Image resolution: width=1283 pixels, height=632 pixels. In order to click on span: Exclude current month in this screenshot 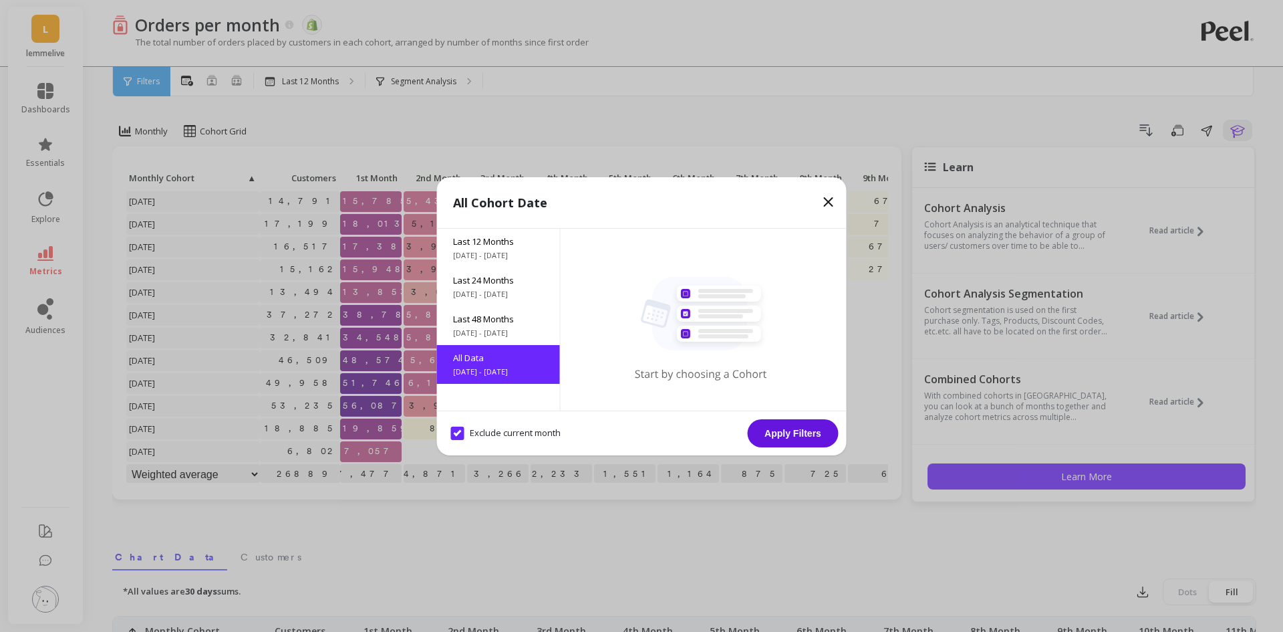, I will do `click(506, 433)`.